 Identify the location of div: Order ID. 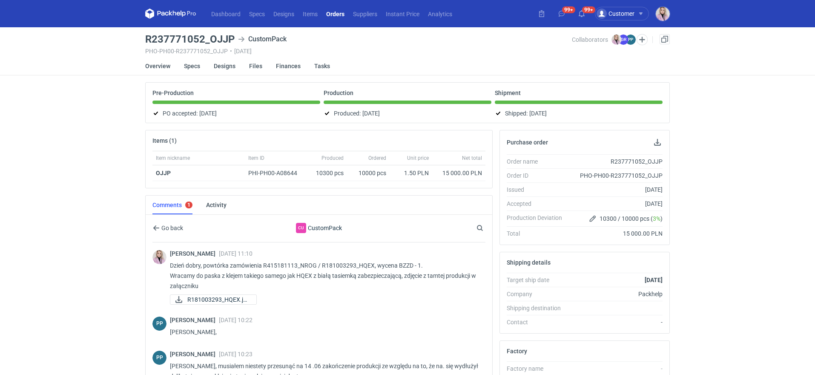
(538, 176).